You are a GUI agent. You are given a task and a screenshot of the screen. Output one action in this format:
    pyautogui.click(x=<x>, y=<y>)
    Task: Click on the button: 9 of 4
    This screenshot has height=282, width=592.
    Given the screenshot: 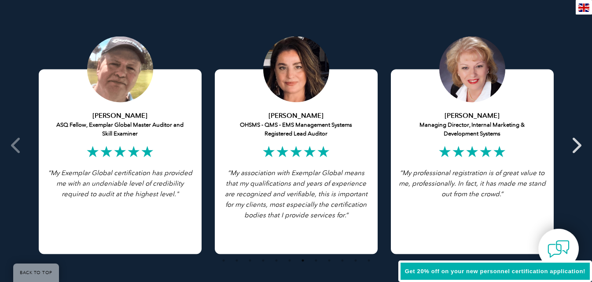 What is the action you would take?
    pyautogui.click(x=329, y=261)
    